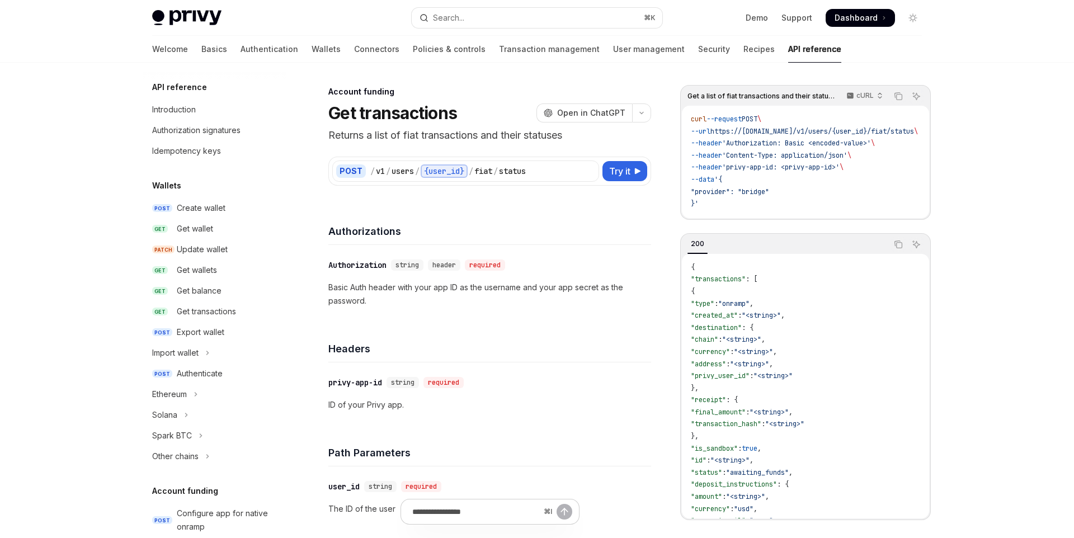 The image size is (1074, 538). Describe the element at coordinates (403, 383) in the screenshot. I see `span: string` at that location.